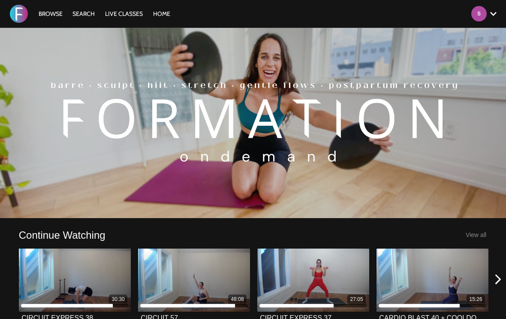 The width and height of the screenshot is (506, 319). I want to click on a: Search, so click(84, 14).